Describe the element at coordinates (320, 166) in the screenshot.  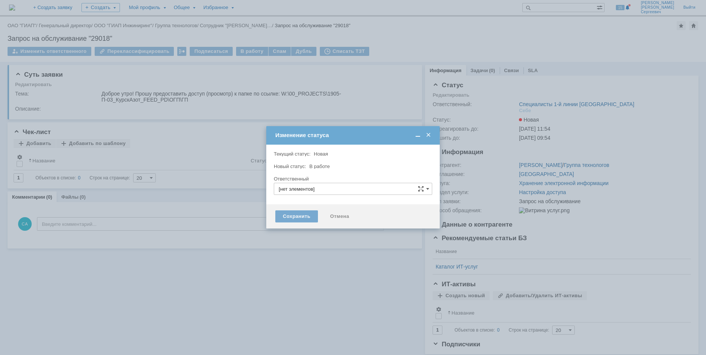
I see `span: В работе` at that location.